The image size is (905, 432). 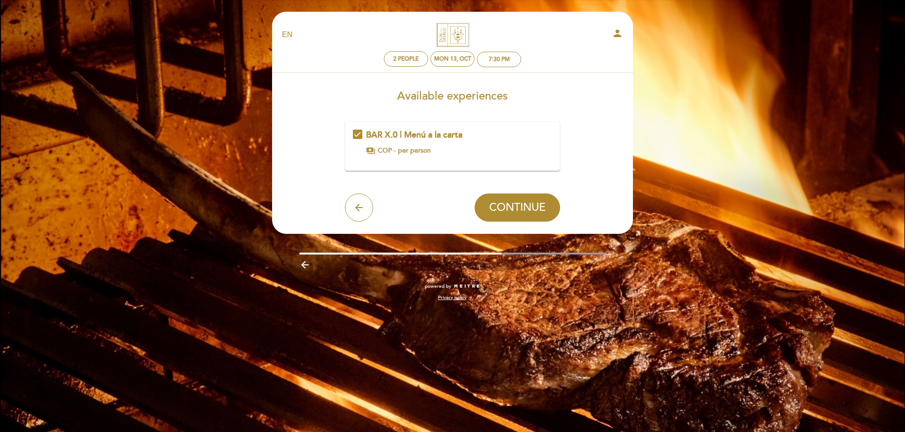 I want to click on span: BAR X.0 | Menú a la carta, so click(x=414, y=135).